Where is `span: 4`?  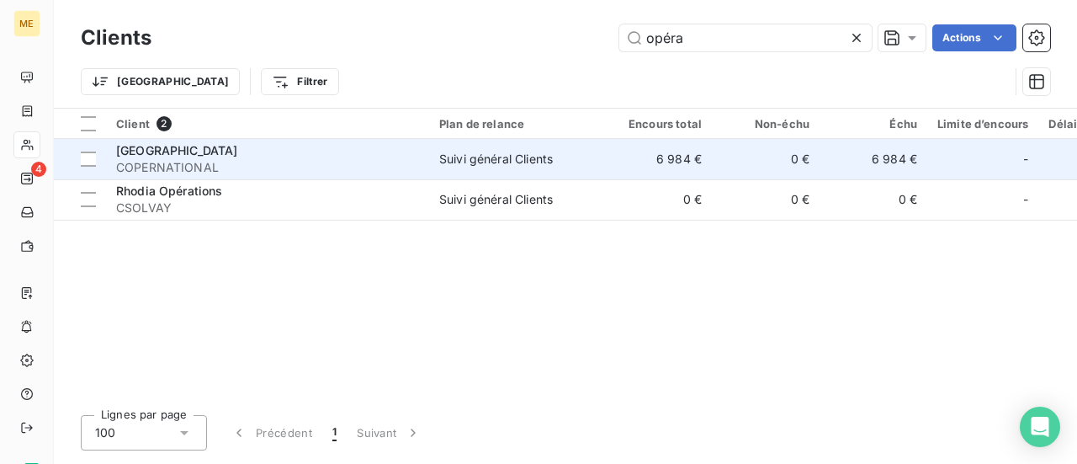
span: 4 is located at coordinates (39, 169).